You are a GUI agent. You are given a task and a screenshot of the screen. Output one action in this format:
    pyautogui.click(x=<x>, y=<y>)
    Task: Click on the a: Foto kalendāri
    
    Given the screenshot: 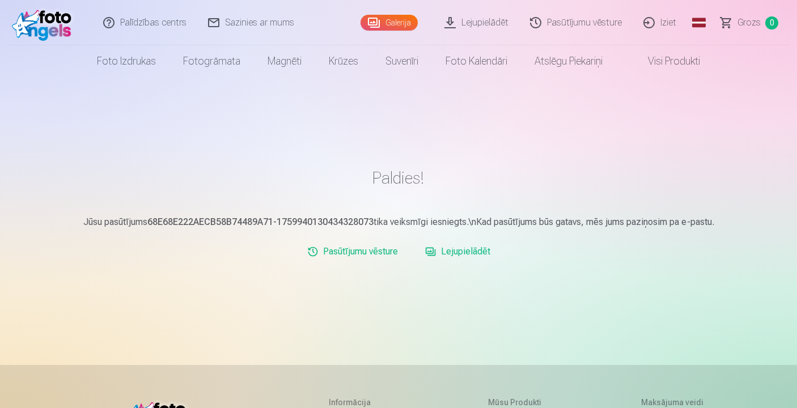 What is the action you would take?
    pyautogui.click(x=476, y=61)
    